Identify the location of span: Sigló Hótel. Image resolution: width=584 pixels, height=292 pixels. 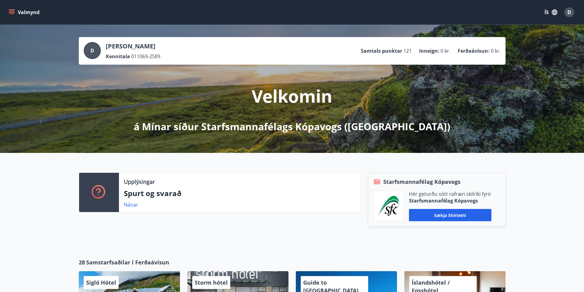
(101, 283).